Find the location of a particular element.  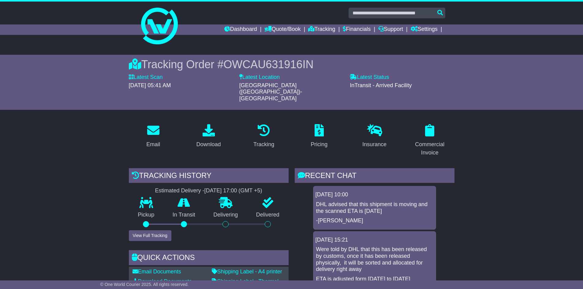

p: Delivered is located at coordinates (268, 215).